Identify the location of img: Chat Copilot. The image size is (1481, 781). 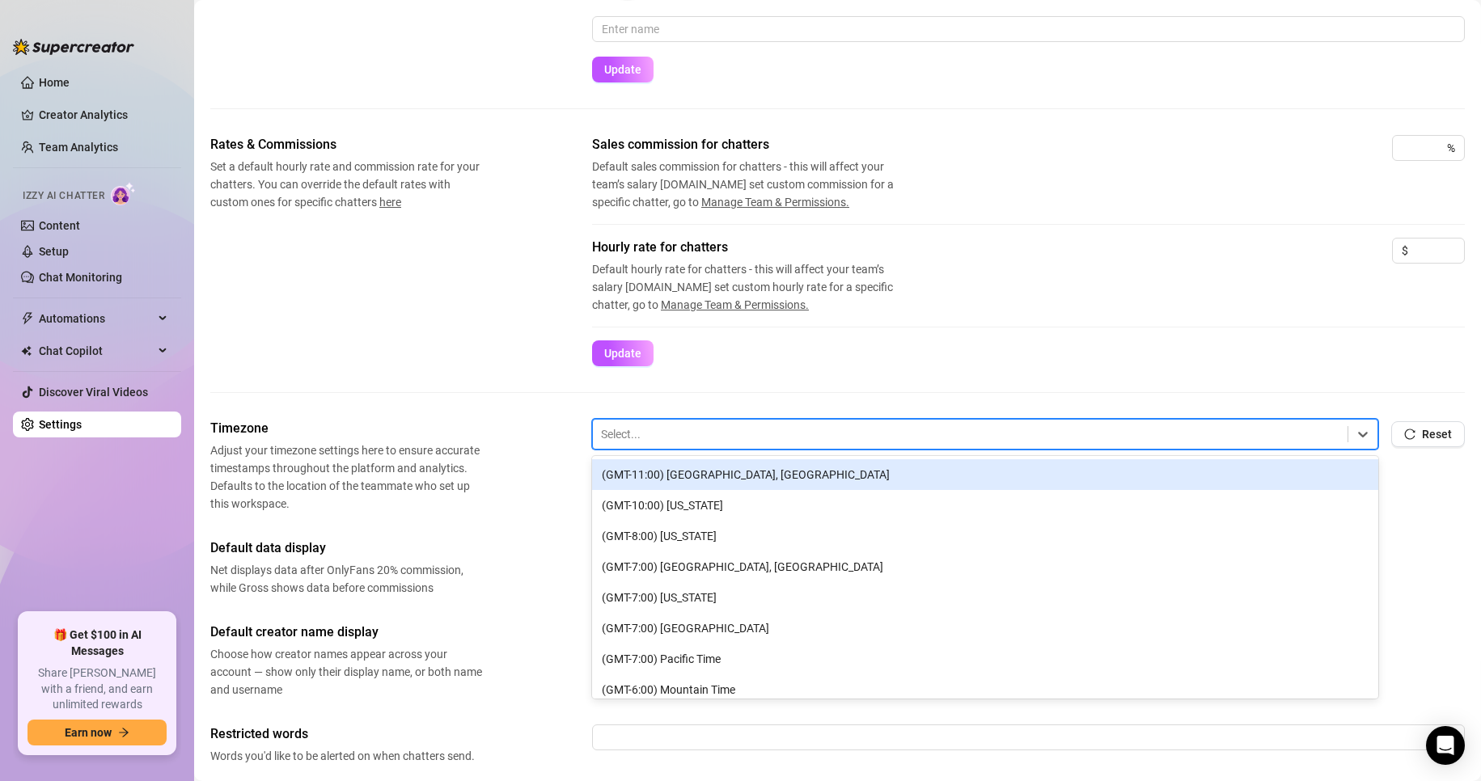
(26, 351).